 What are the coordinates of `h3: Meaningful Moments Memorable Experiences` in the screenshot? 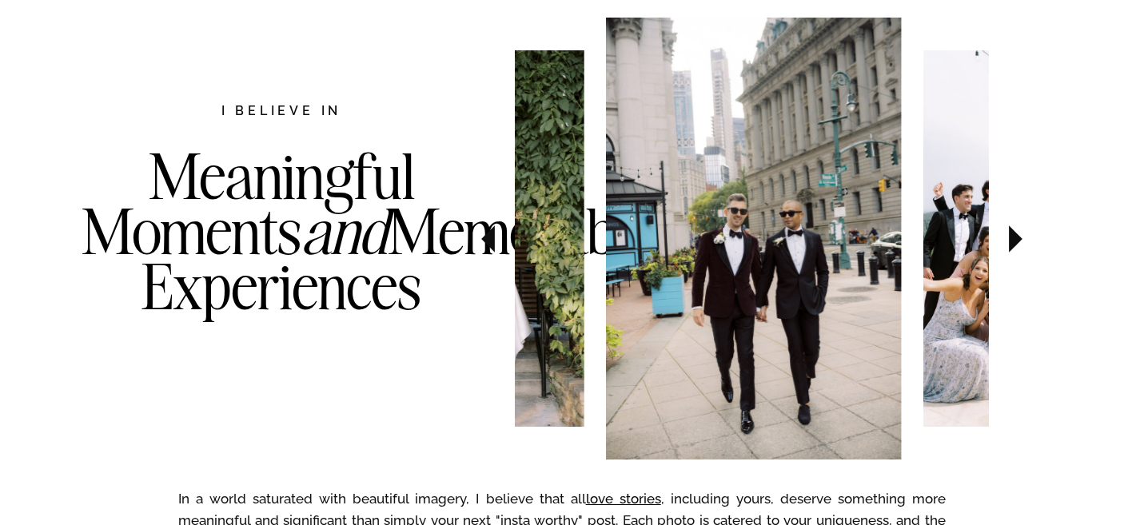 It's located at (281, 264).